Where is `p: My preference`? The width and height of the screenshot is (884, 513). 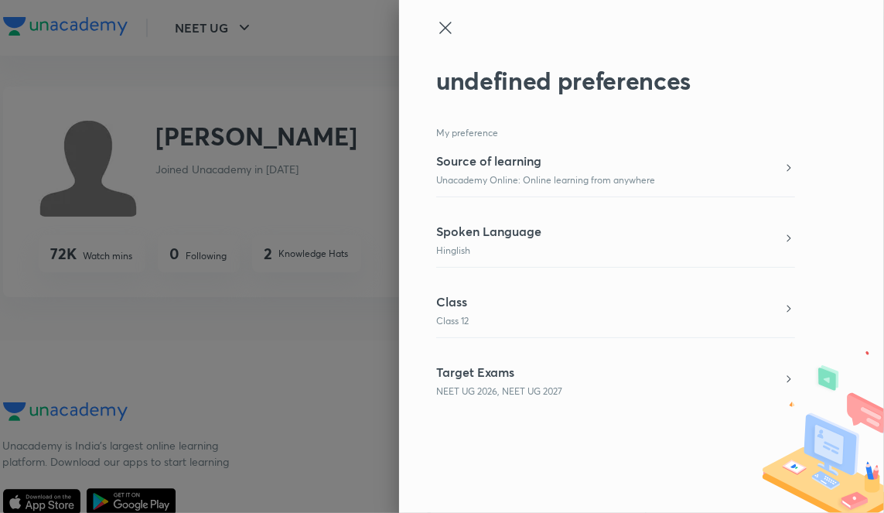 p: My preference is located at coordinates (616, 133).